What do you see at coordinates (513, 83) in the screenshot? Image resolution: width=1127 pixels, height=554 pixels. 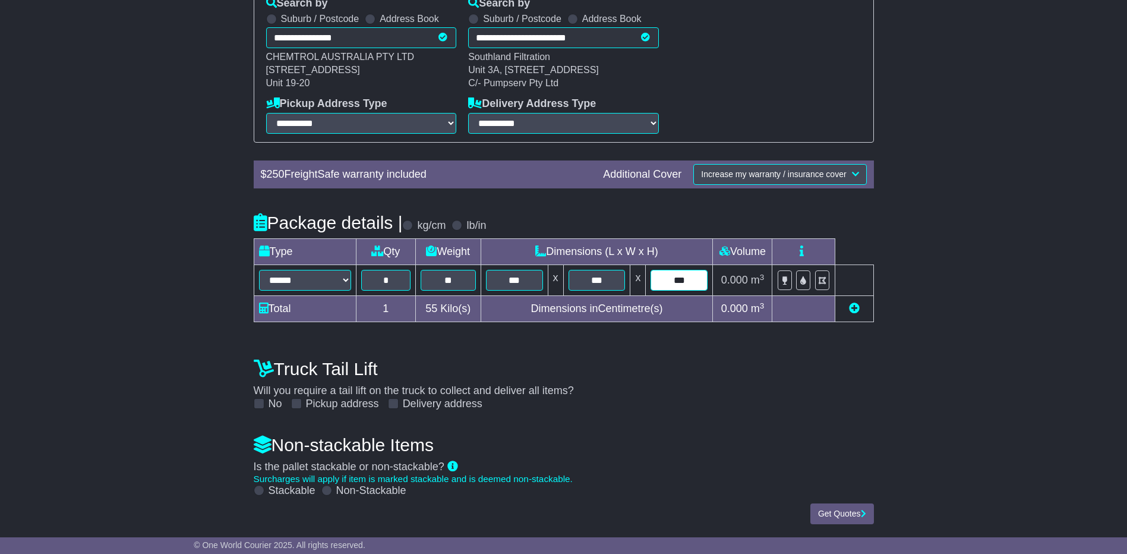 I see `span: C/- Pumpserv Pty Ltd` at bounding box center [513, 83].